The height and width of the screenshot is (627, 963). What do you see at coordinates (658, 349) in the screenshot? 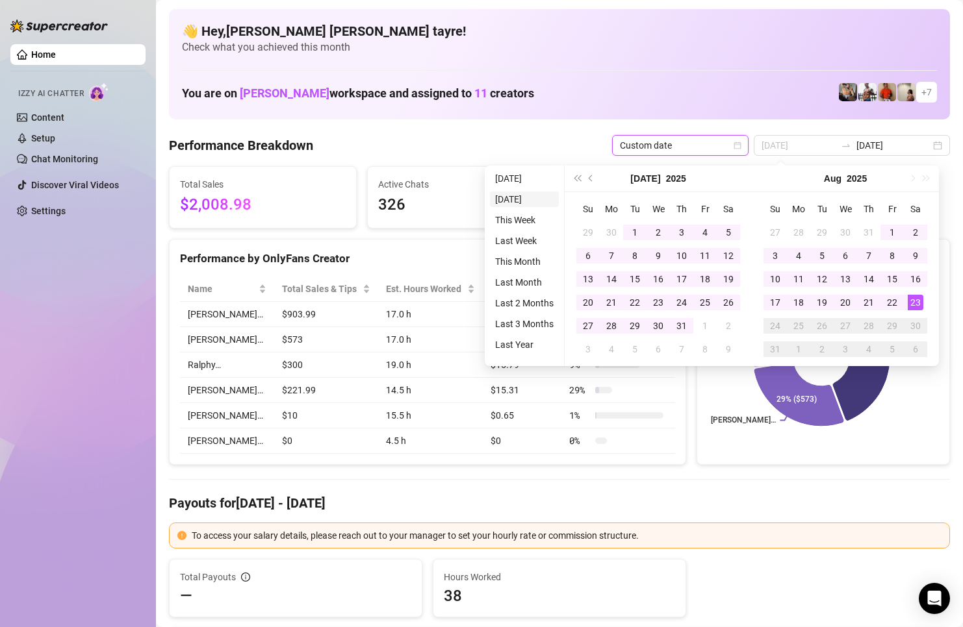
I see `td: 2025-08-06` at bounding box center [658, 349].